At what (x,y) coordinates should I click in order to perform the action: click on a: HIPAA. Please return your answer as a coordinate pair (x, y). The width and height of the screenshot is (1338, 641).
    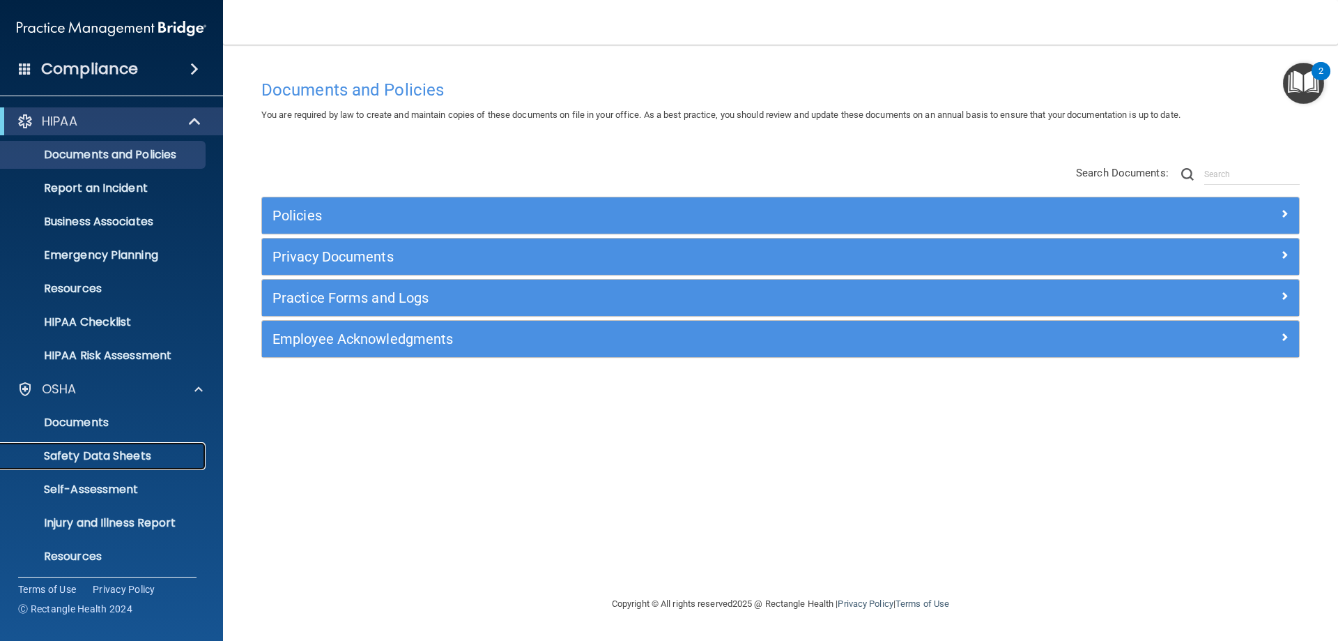
    Looking at the image, I should click on (109, 121).